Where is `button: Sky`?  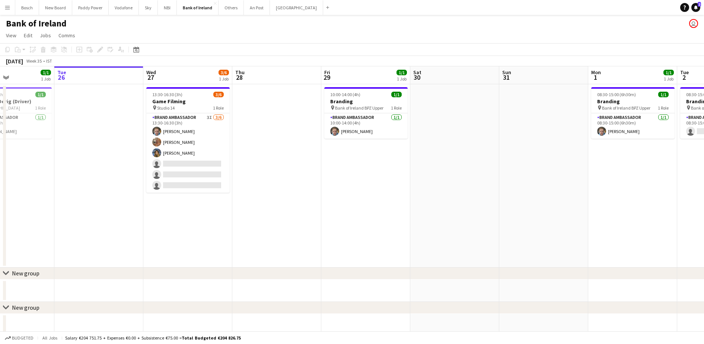
button: Sky is located at coordinates (148, 7).